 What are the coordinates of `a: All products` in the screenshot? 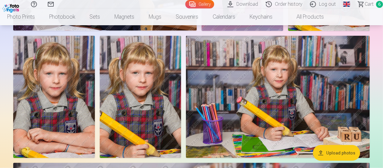 It's located at (305, 17).